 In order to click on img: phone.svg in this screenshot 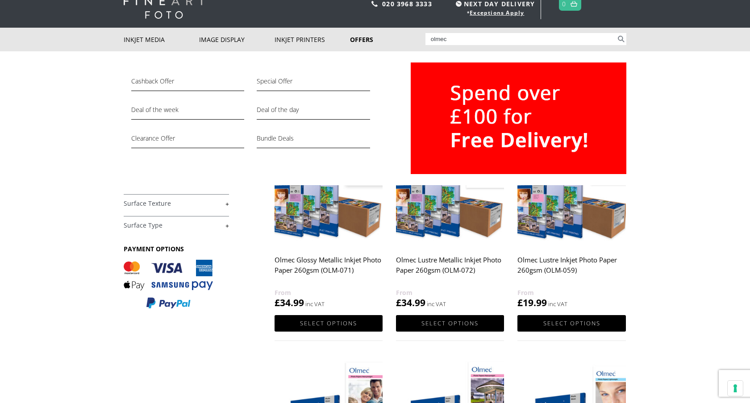, I will do `click(375, 4)`.